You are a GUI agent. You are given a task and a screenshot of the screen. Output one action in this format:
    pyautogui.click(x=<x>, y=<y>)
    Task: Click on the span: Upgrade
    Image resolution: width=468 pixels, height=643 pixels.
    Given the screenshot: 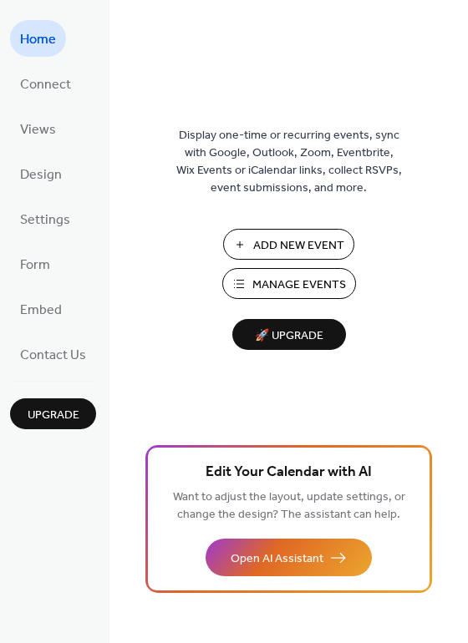 What is the action you would take?
    pyautogui.click(x=53, y=415)
    